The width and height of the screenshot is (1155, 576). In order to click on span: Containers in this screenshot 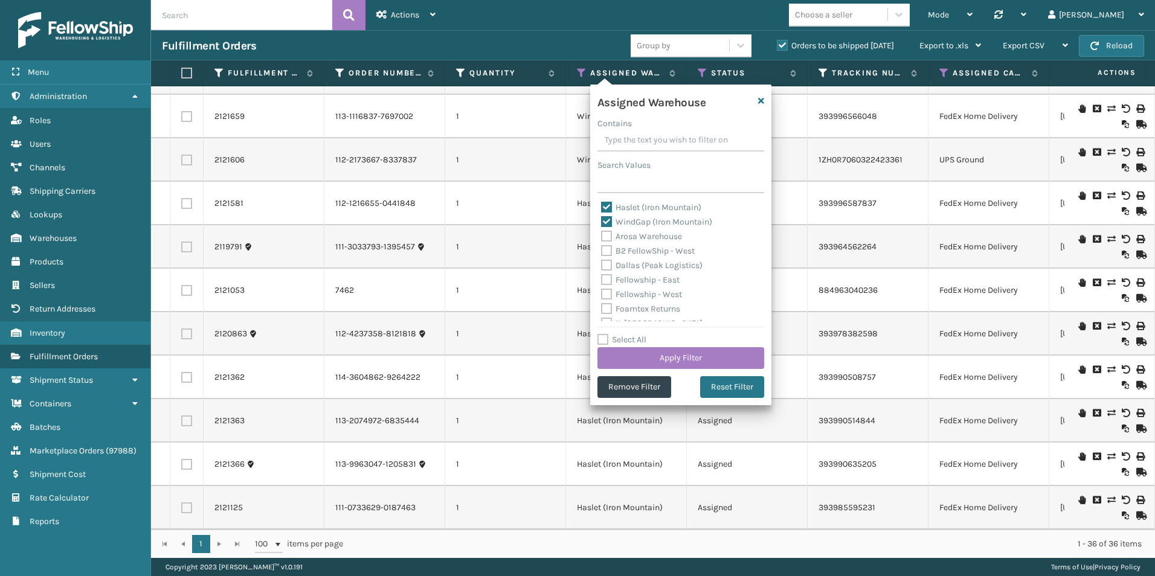, I will do `click(50, 404)`.